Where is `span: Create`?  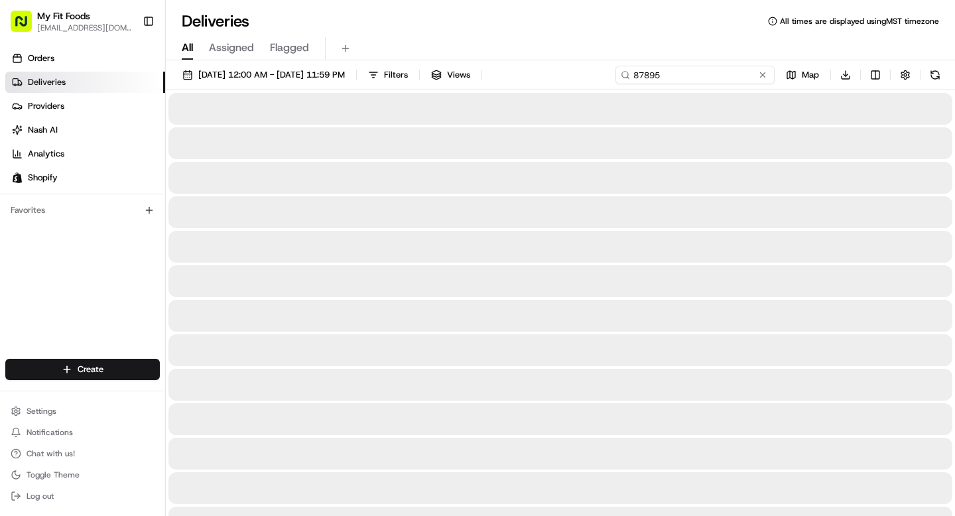 span: Create is located at coordinates (90, 369).